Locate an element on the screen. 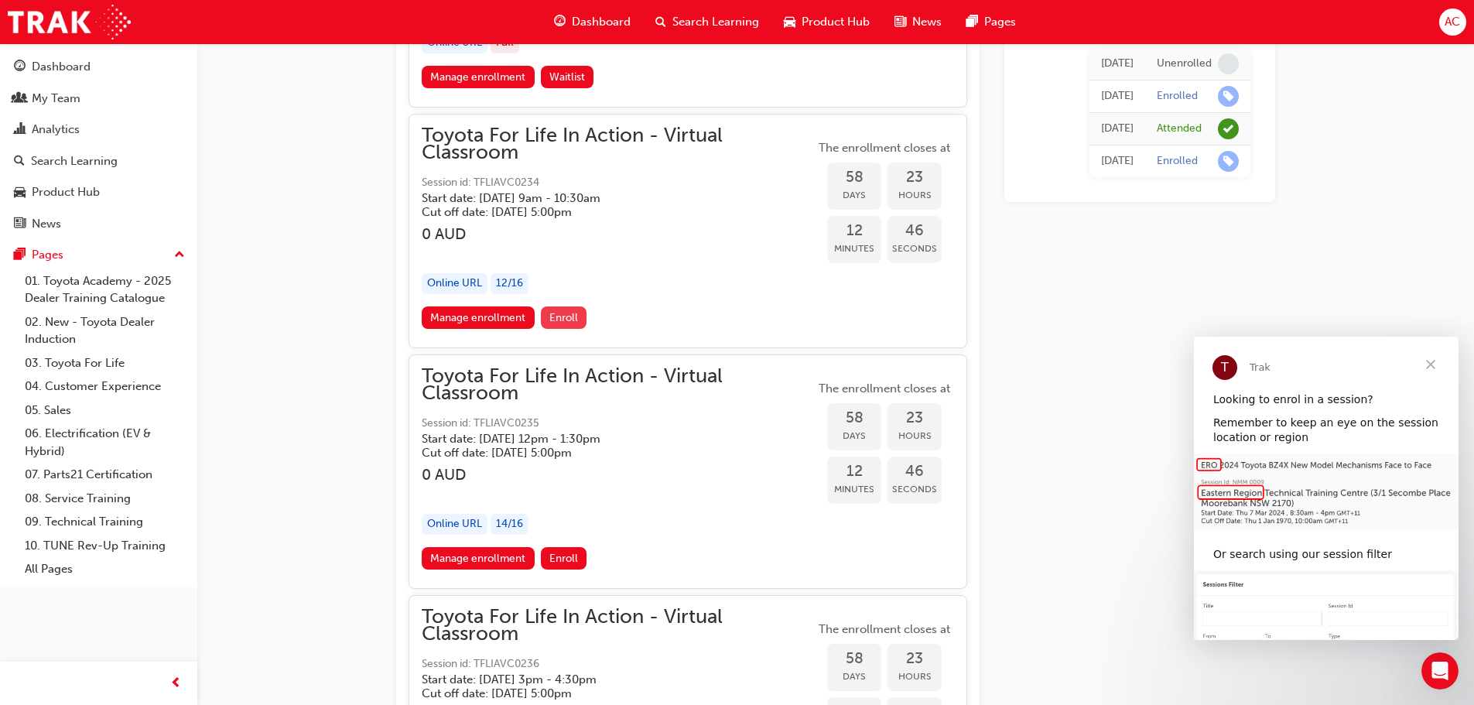 The height and width of the screenshot is (705, 1474). a: 01. Toyota Academy - 2025 Dealer Training Catalogue is located at coordinates (104, 289).